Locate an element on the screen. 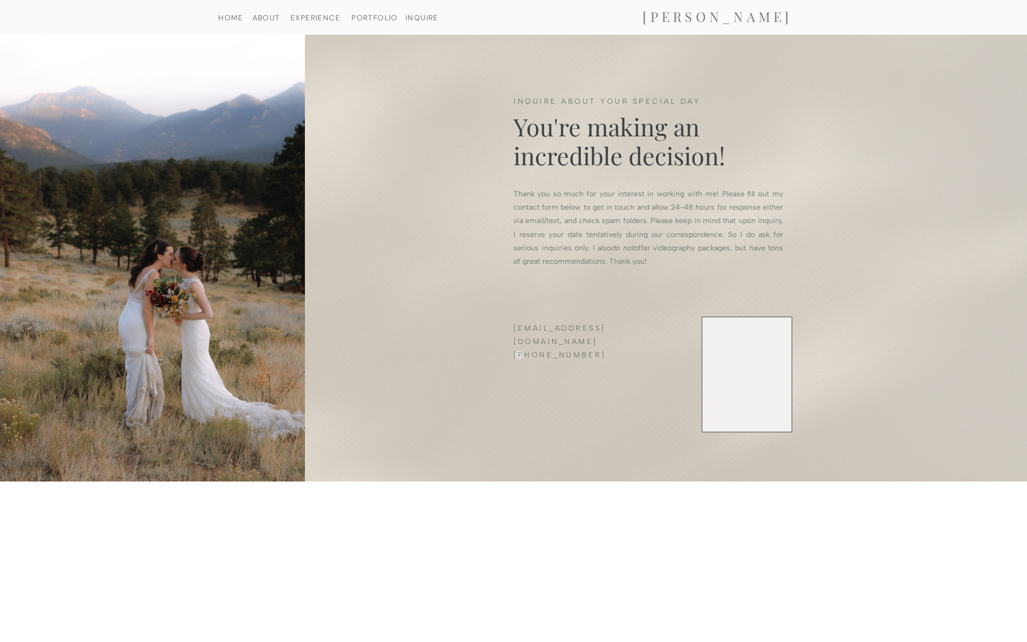  nav: INQUIRE is located at coordinates (422, 17).